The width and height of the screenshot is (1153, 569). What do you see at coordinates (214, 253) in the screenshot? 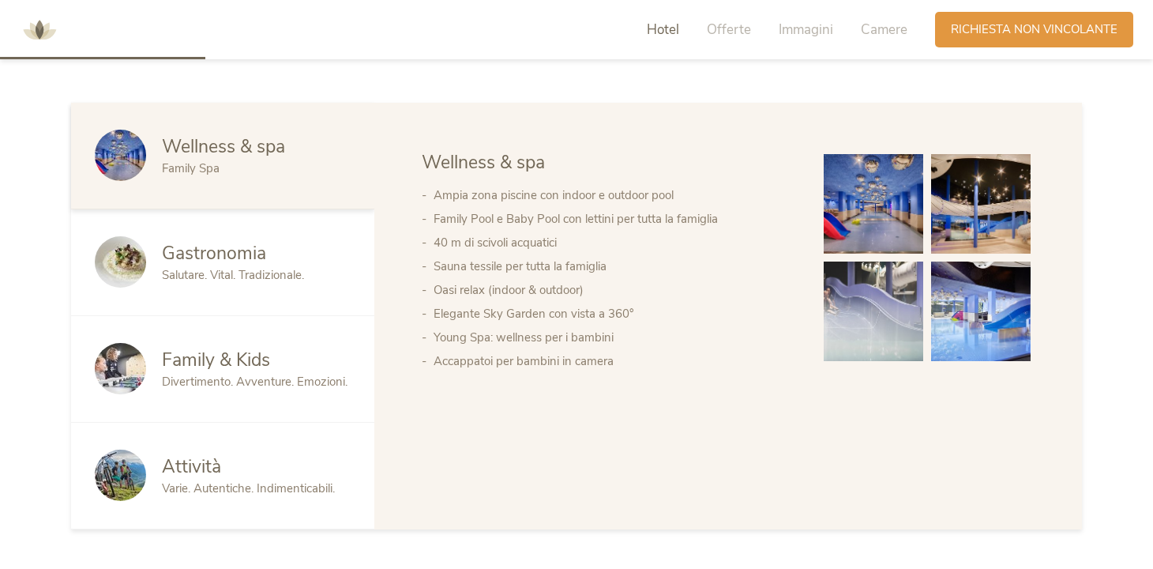
I see `span: Gastronomia` at bounding box center [214, 253].